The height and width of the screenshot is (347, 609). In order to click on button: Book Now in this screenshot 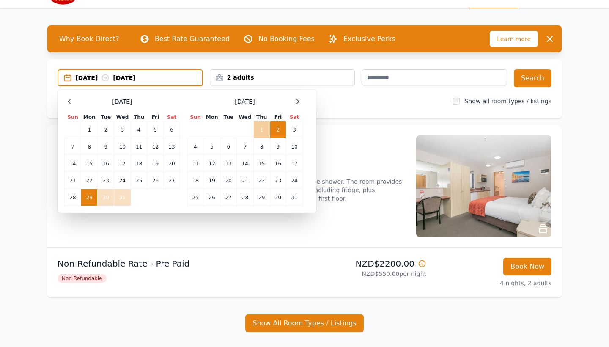, I will do `click(527, 266)`.